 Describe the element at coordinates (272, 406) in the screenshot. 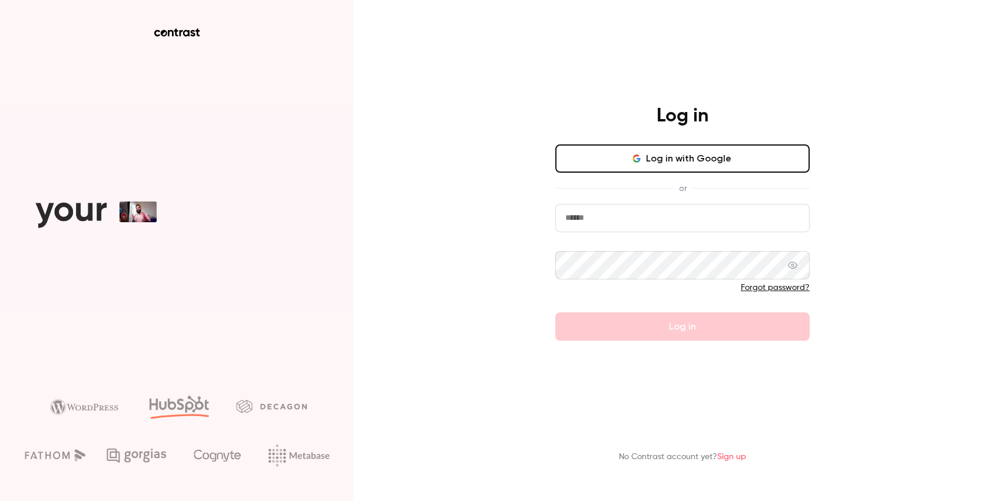

I see `img: decagon` at that location.